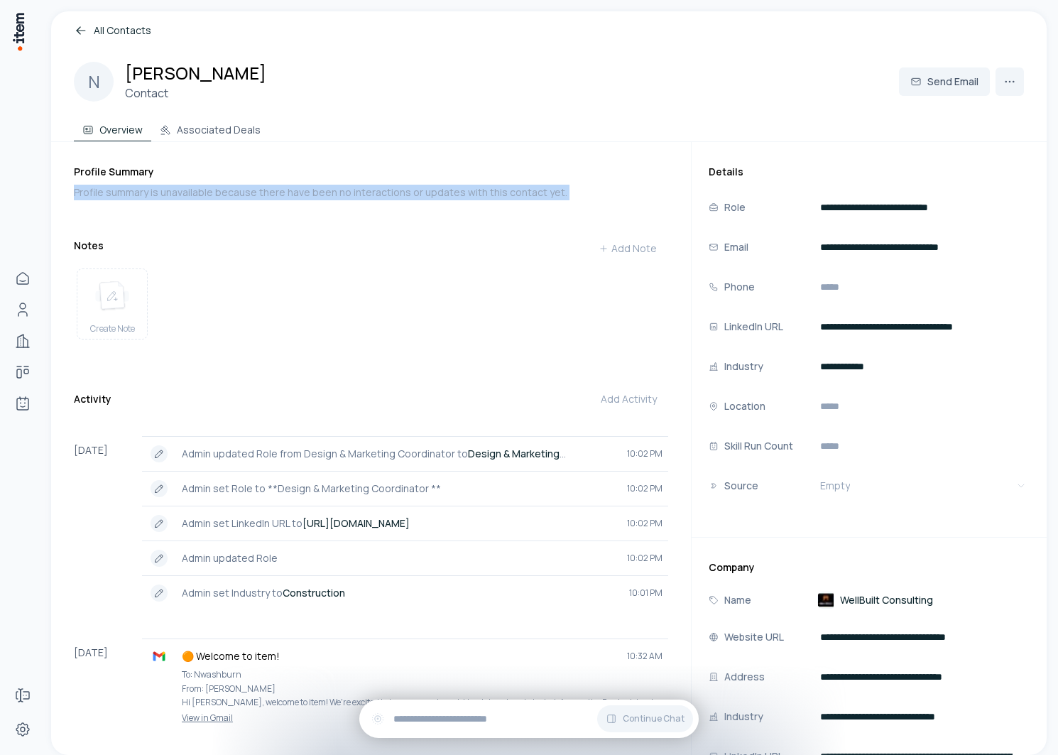 The height and width of the screenshot is (755, 1058). What do you see at coordinates (745, 406) in the screenshot?
I see `p: Location` at bounding box center [745, 406].